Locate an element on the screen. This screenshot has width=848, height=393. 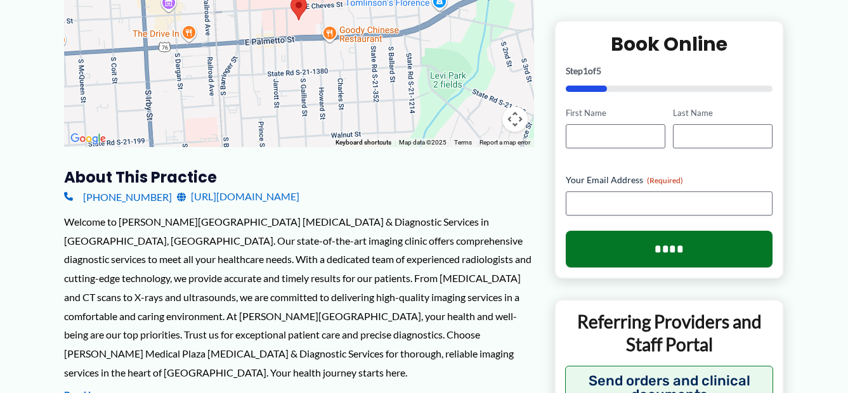
span: 5 is located at coordinates (599, 70).